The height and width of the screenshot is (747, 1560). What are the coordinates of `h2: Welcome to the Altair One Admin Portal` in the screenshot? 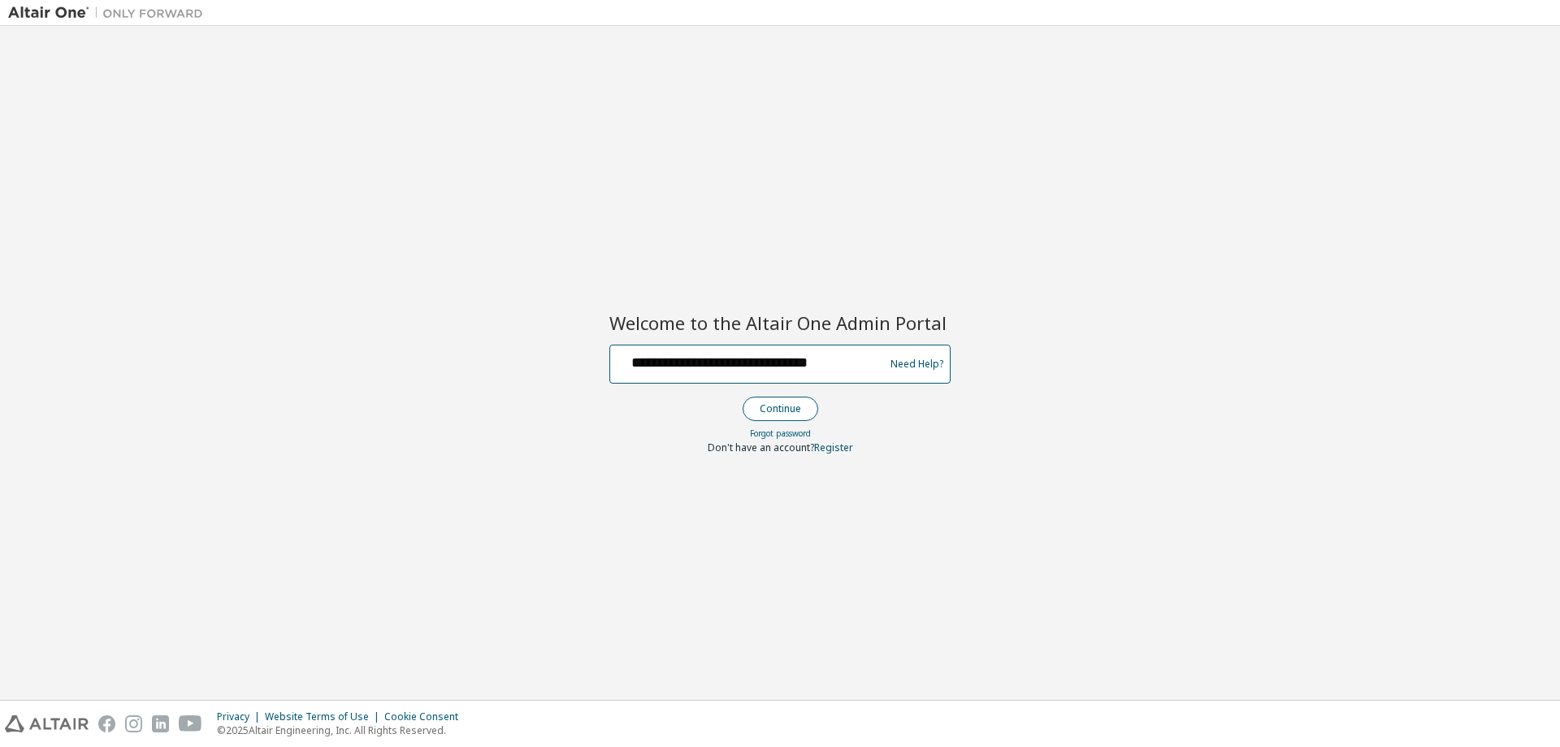 It's located at (780, 323).